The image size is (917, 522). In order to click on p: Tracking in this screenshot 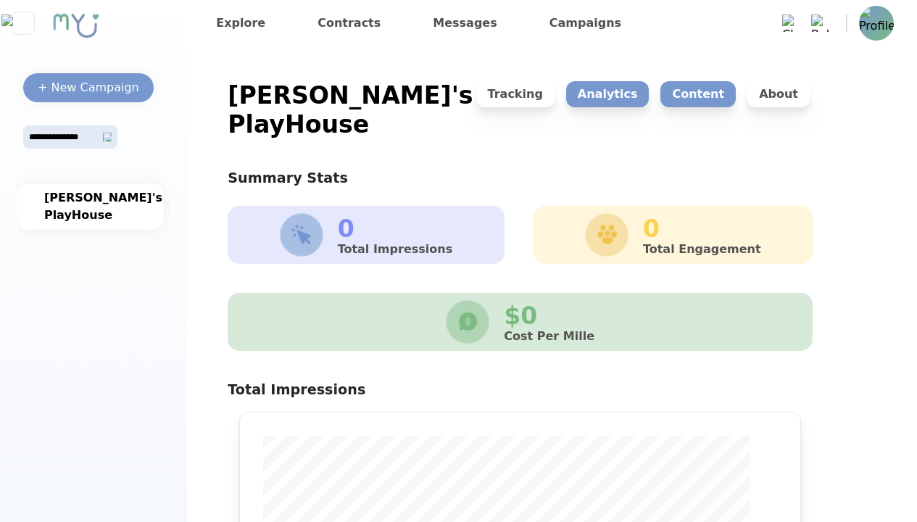, I will do `click(516, 94)`.